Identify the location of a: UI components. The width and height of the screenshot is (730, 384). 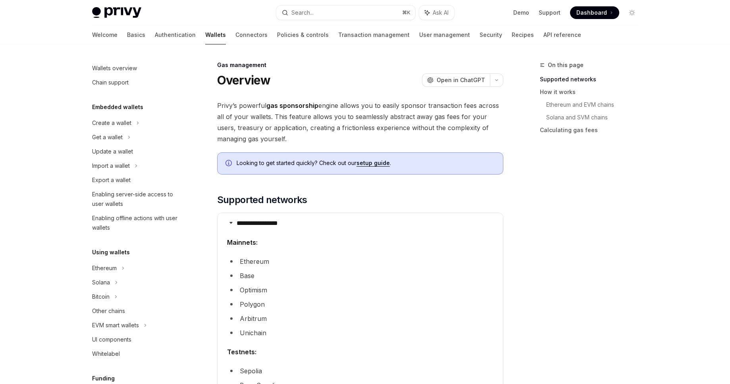
(137, 340).